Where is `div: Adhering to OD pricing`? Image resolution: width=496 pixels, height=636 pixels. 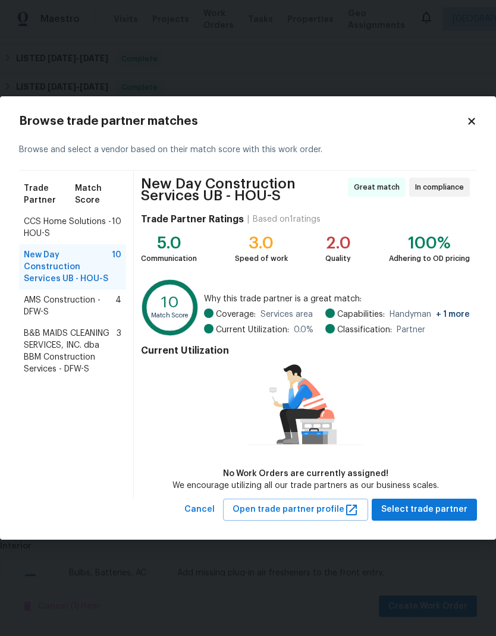 div: Adhering to OD pricing is located at coordinates (429, 259).